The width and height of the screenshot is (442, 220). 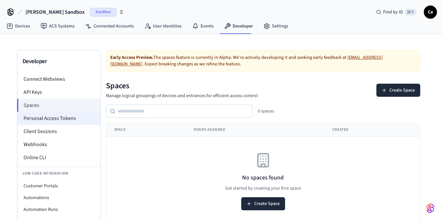 What do you see at coordinates (263, 61) in the screenshot?
I see `div: The spaces feature is currently in Alpha. We're actively developing it and seeking early feedback...` at bounding box center [263, 61].